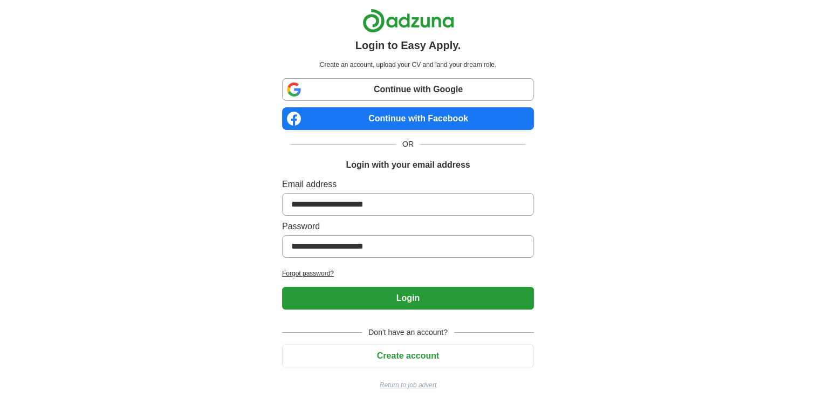 Image resolution: width=816 pixels, height=398 pixels. Describe the element at coordinates (408, 298) in the screenshot. I see `button: Login` at that location.